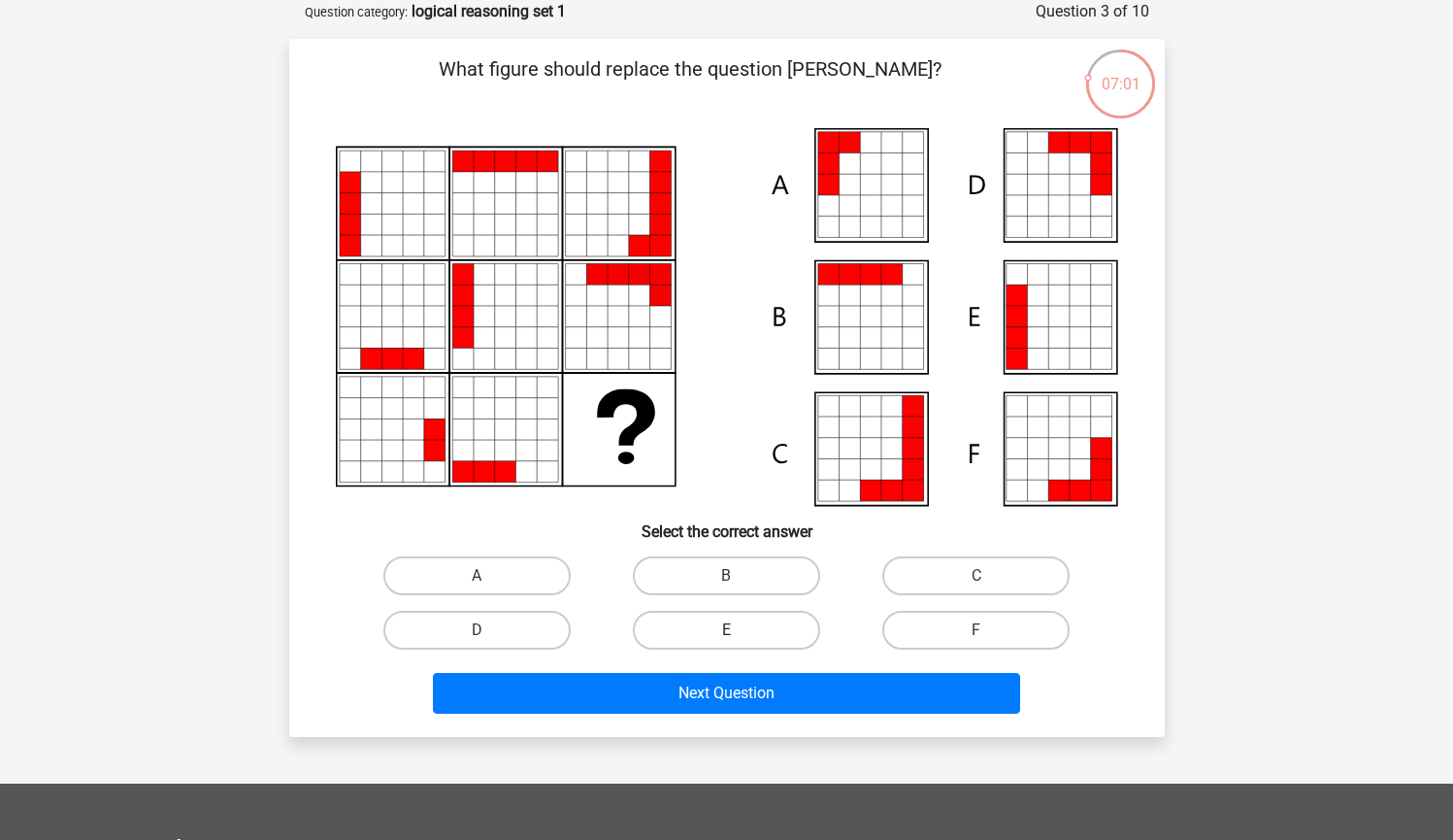 This screenshot has height=840, width=1453. I want to click on label: E, so click(726, 630).